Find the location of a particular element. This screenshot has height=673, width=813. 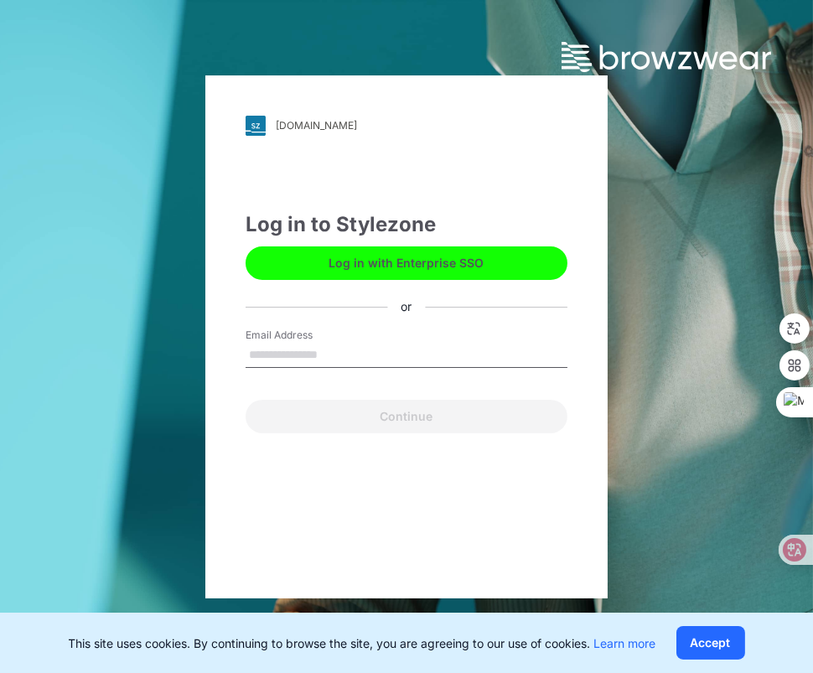

button: Log in with Enterprise SSO is located at coordinates (406, 263).